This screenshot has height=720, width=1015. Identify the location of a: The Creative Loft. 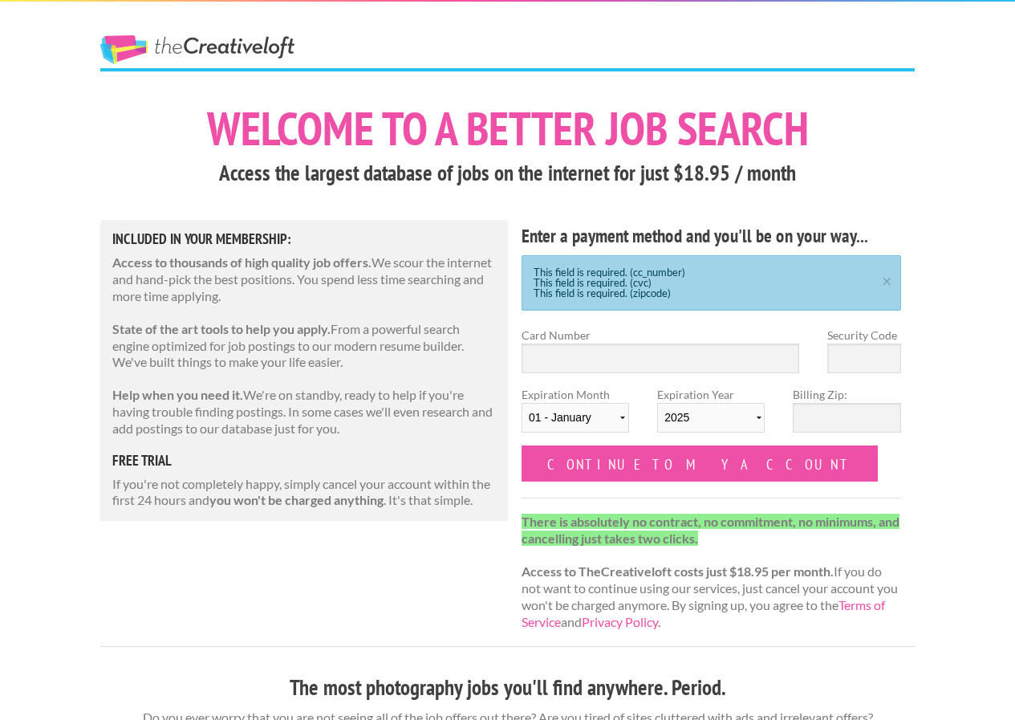
(197, 50).